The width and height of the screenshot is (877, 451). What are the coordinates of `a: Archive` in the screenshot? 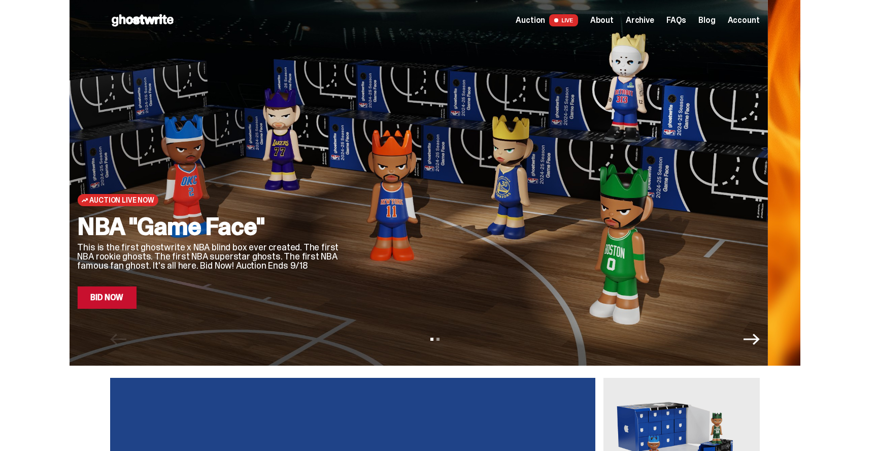 It's located at (640, 20).